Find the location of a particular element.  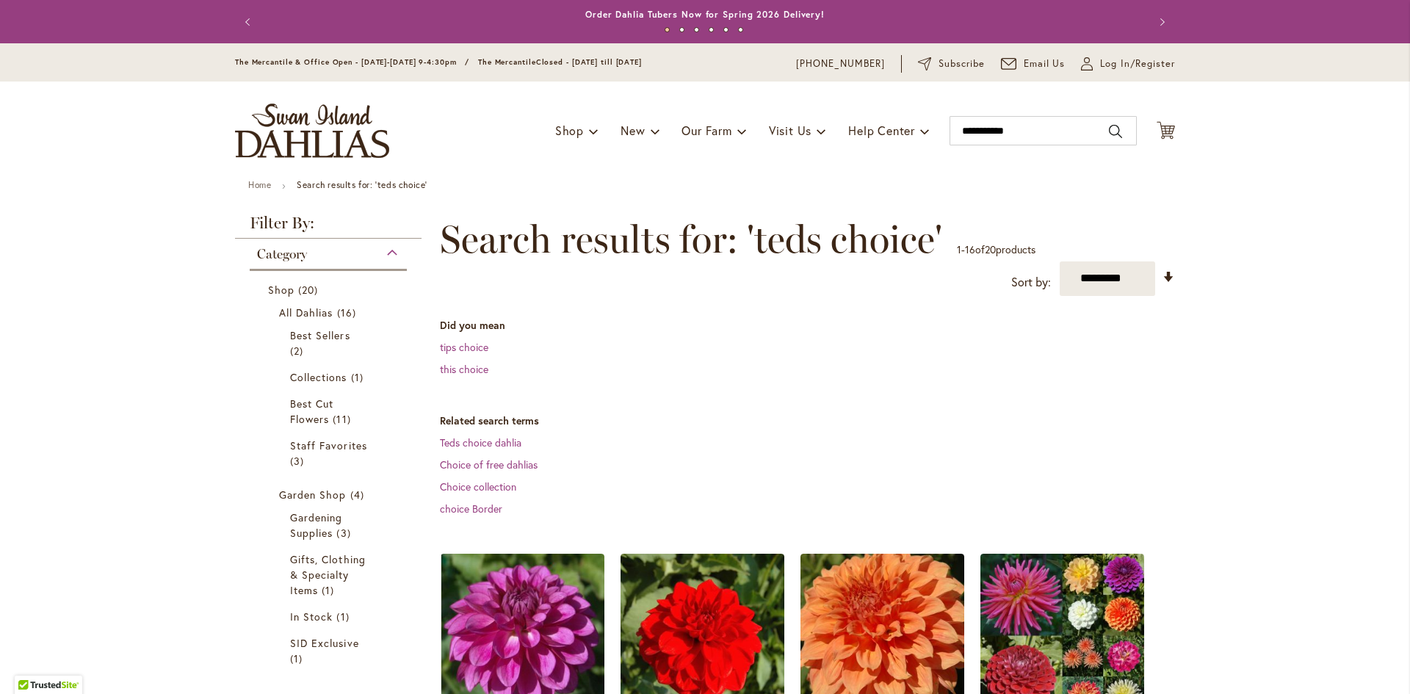

a: Gardening Supplies is located at coordinates (330, 525).